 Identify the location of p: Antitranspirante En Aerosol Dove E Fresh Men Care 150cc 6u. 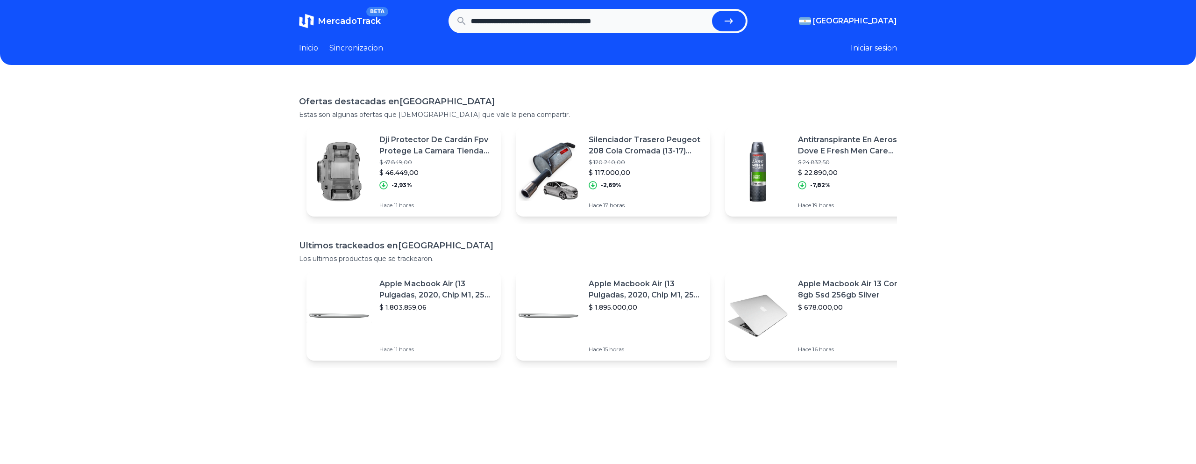
(855, 145).